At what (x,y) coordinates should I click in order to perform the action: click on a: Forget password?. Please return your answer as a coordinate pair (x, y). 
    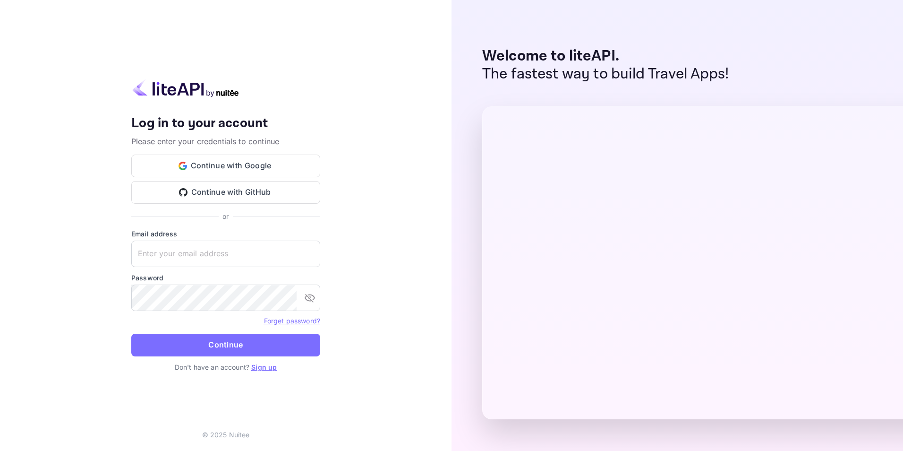
    Looking at the image, I should click on (292, 320).